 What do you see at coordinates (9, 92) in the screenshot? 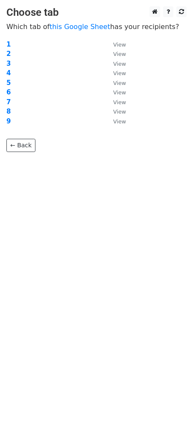
I see `strong: 6` at bounding box center [9, 92].